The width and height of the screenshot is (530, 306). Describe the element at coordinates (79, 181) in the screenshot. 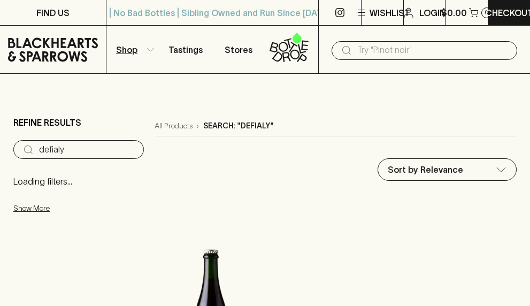

I see `p: Loading filters...` at that location.